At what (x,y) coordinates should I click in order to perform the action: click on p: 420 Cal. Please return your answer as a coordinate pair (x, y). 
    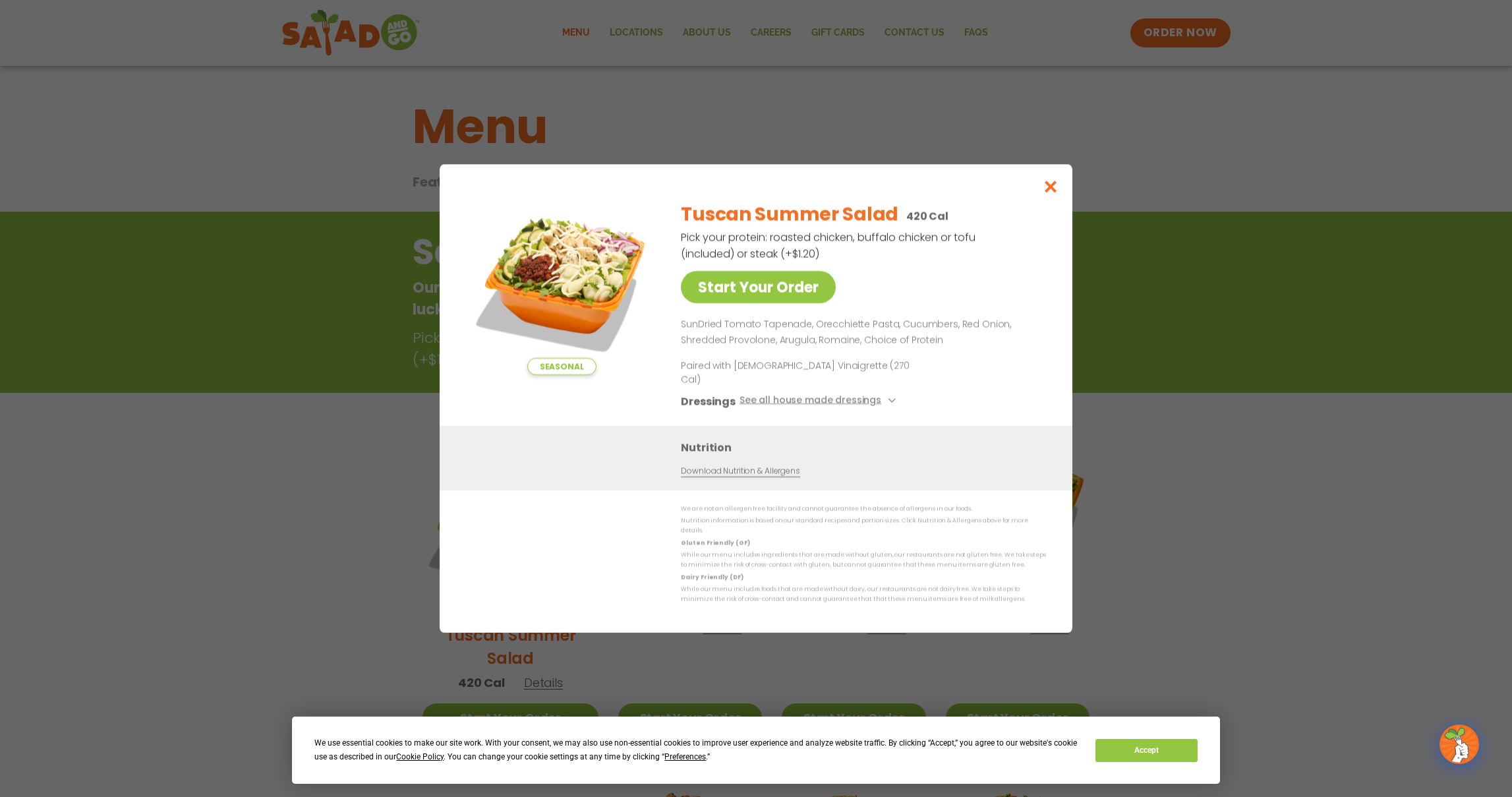
    Looking at the image, I should click on (928, 216).